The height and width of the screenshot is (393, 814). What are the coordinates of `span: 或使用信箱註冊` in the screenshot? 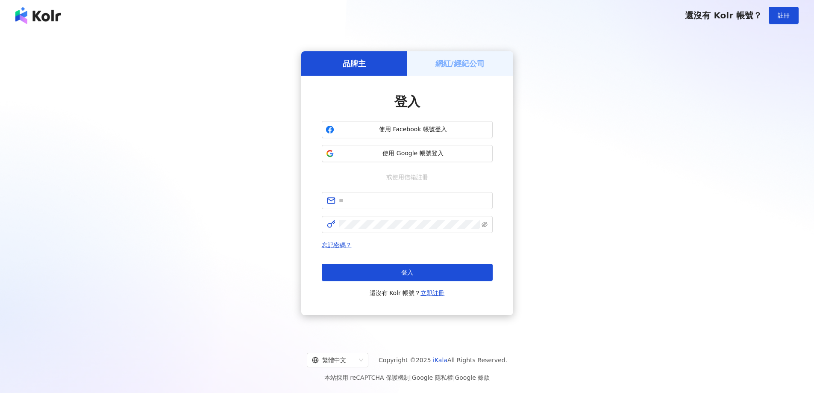 It's located at (407, 177).